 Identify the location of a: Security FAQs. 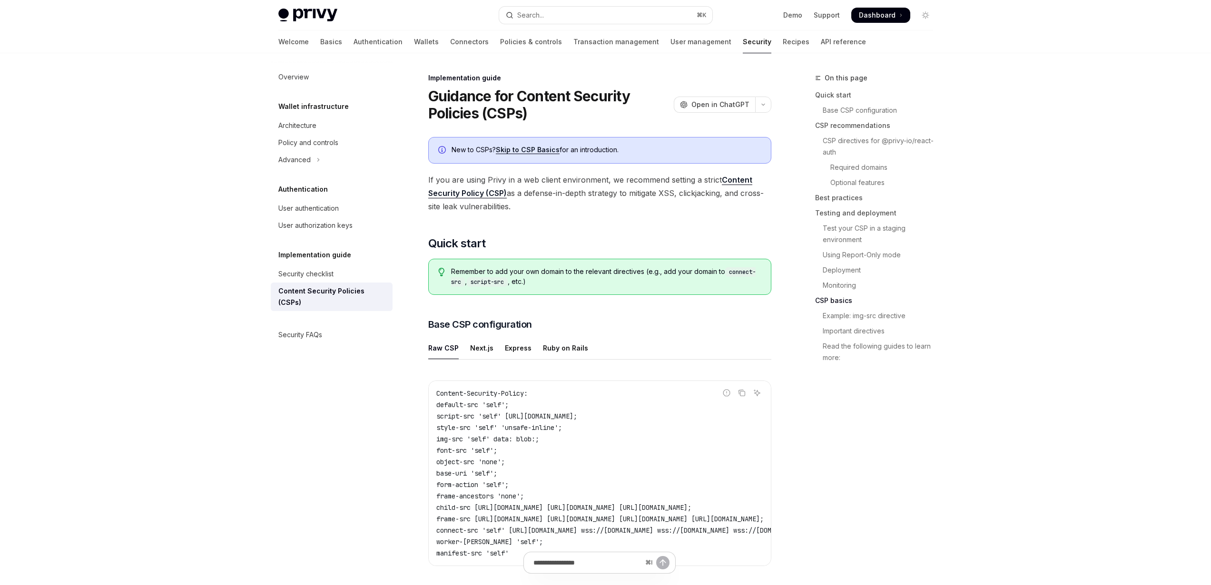
(332, 335).